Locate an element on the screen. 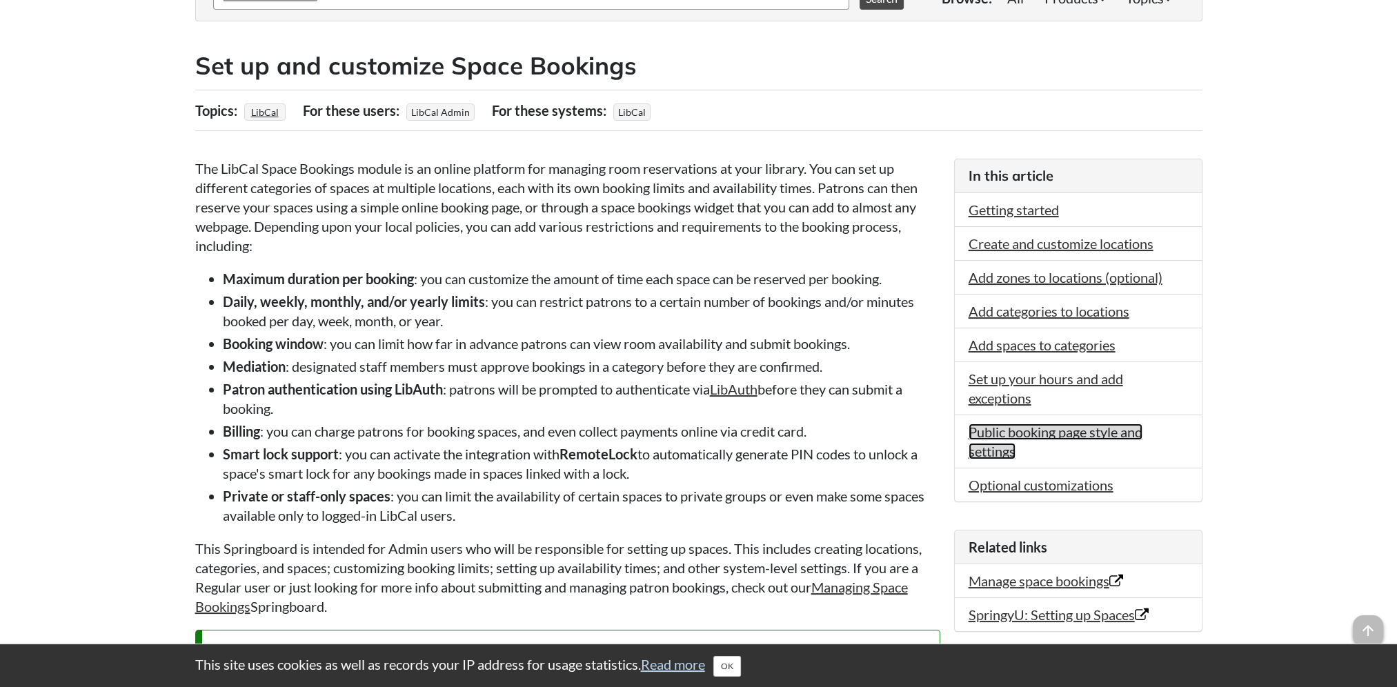 The image size is (1397, 687). a: Add spaces to categories is located at coordinates (1042, 345).